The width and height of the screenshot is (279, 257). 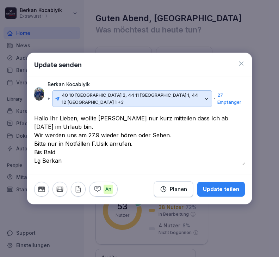 What do you see at coordinates (103, 189) in the screenshot?
I see `button: An` at bounding box center [103, 189].